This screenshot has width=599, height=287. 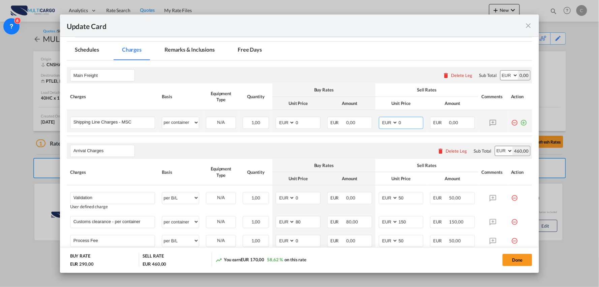 What do you see at coordinates (172, 51) in the screenshot?
I see `md-pagination-wrapper: Use the left and right arrow keys to navigate between tabs` at bounding box center [172, 51].